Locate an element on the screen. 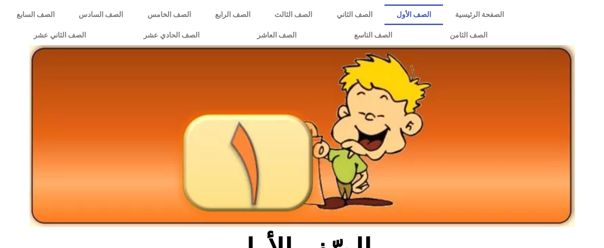 The image size is (604, 248). a: الصف السابع is located at coordinates (35, 15).